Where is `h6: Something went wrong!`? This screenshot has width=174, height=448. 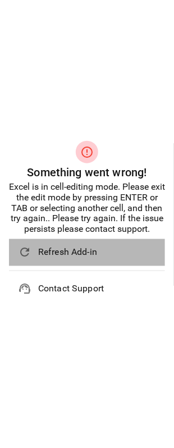
h6: Something went wrong! is located at coordinates (87, 172).